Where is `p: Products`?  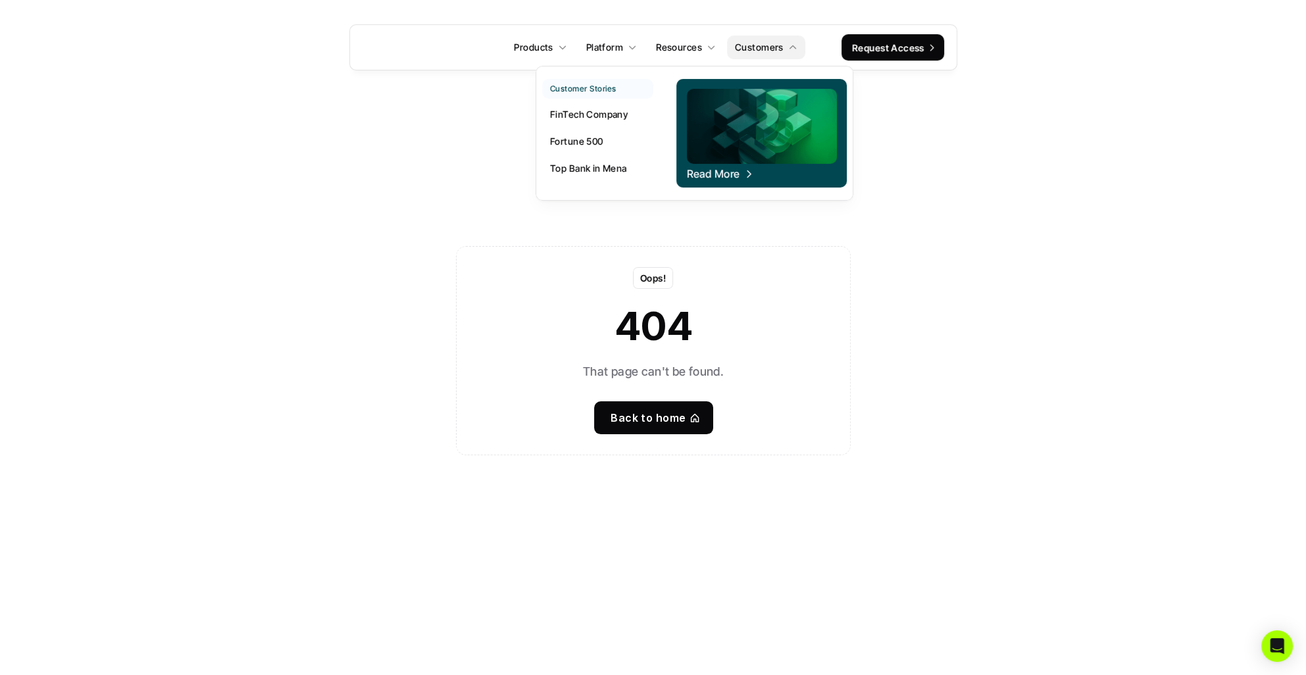 p: Products is located at coordinates (533, 47).